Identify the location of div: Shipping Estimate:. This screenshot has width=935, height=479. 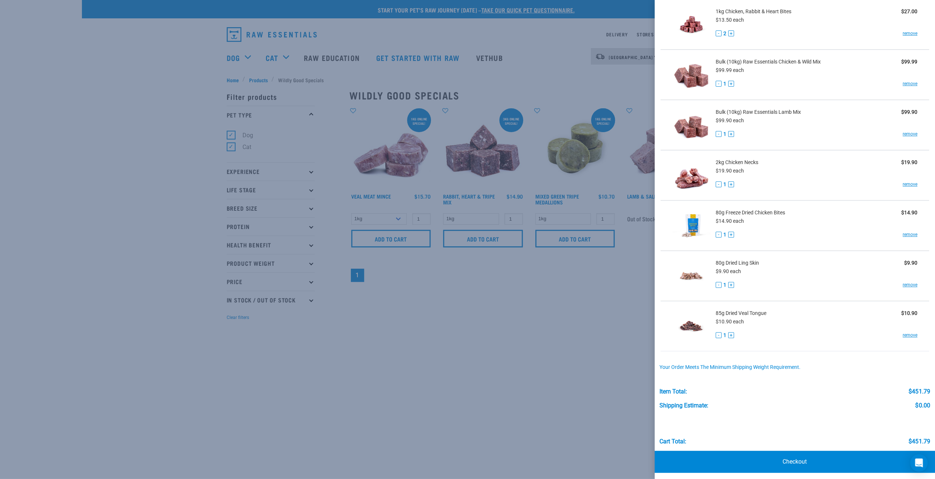
(684, 406).